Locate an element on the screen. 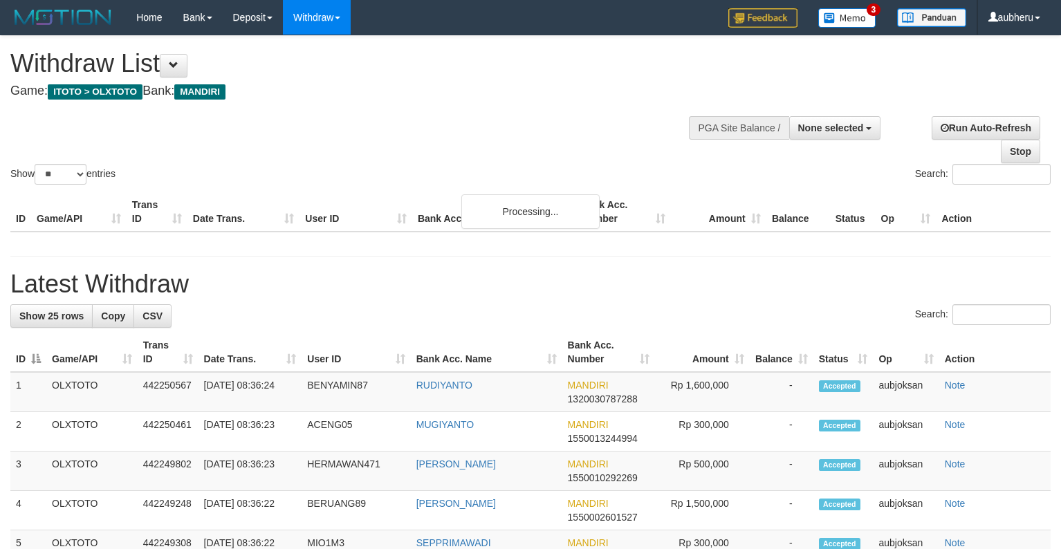 The width and height of the screenshot is (1061, 549). th: Amount: activate to sort column ascending is located at coordinates (702, 352).